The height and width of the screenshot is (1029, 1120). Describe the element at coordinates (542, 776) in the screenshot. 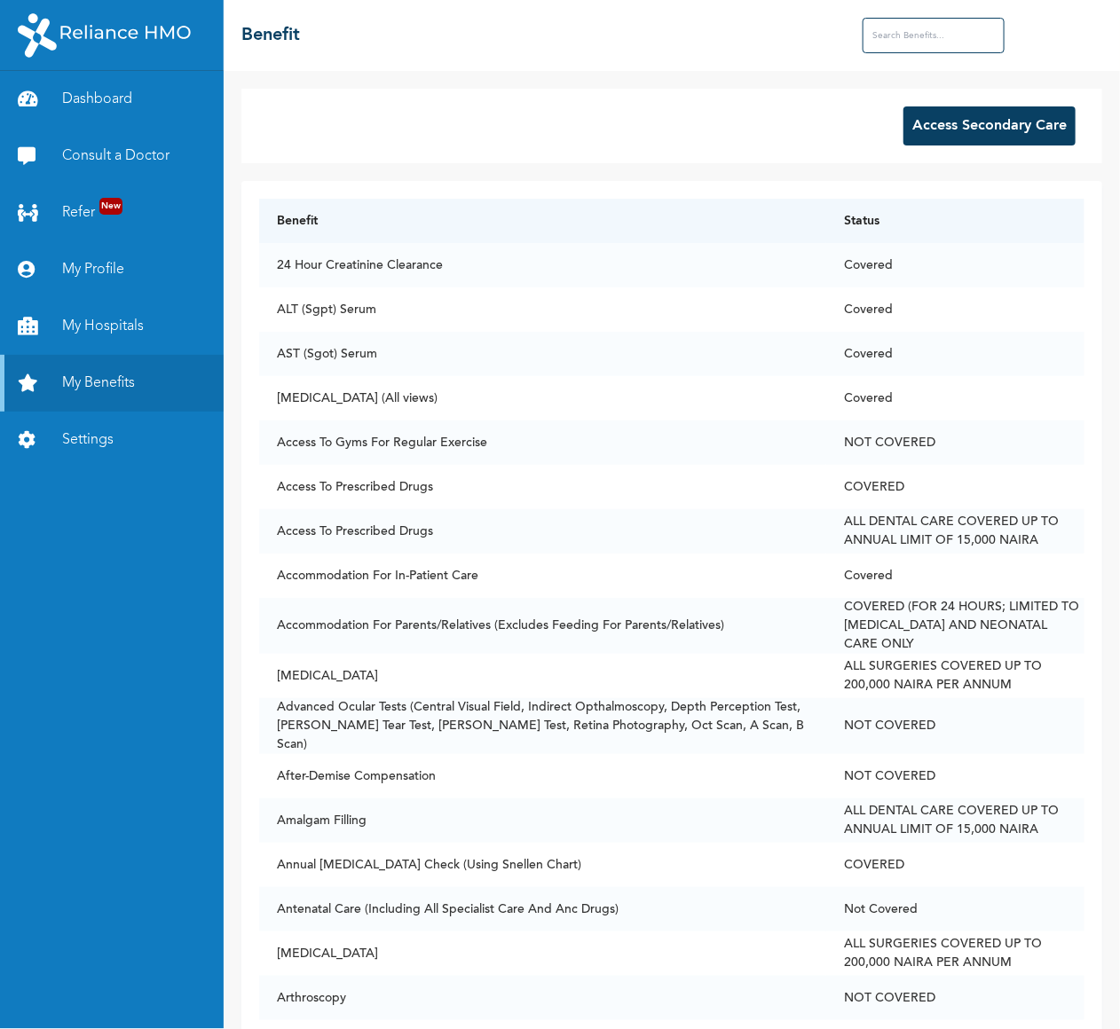

I see `td: After-Demise Compensation` at that location.